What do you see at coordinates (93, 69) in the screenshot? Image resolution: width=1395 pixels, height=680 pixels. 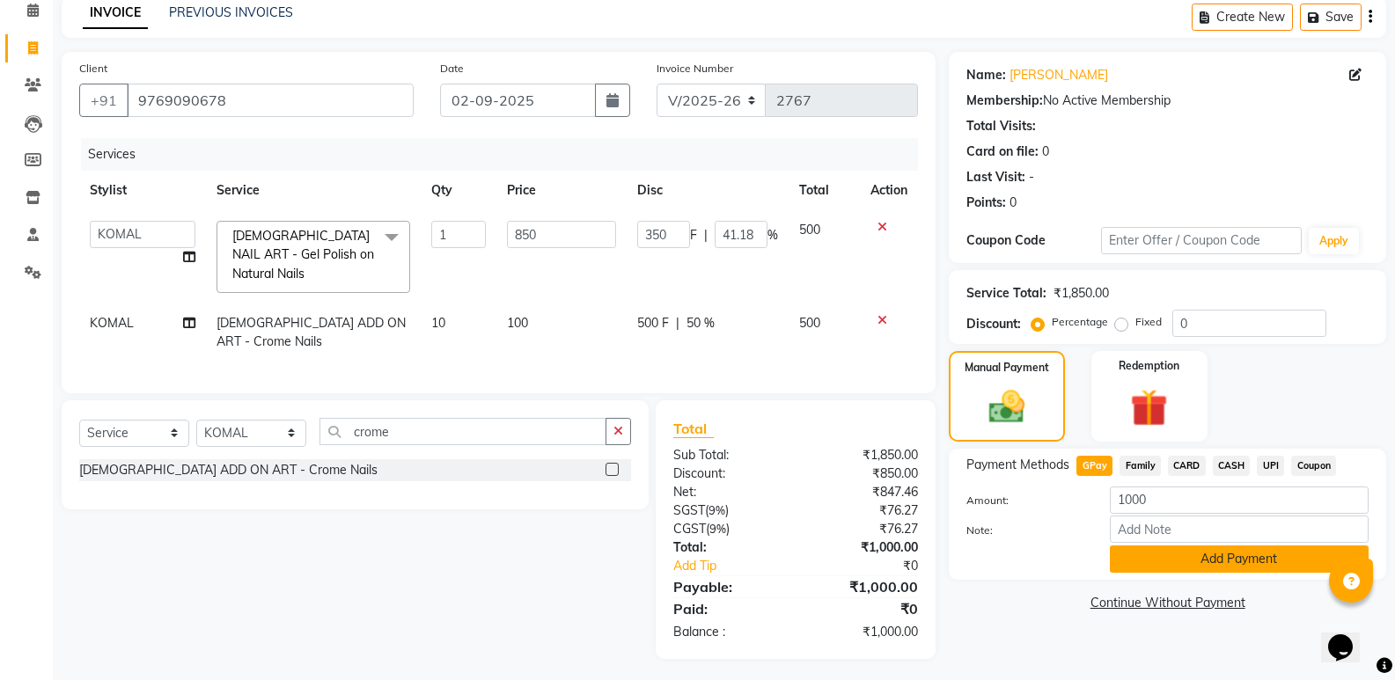 I see `label: Client` at bounding box center [93, 69].